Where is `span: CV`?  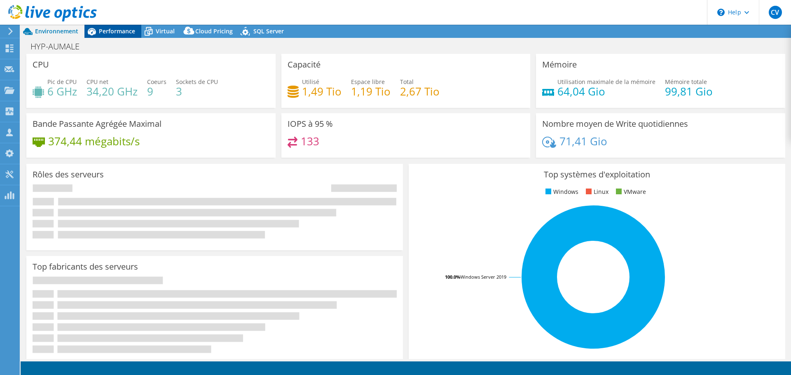 span: CV is located at coordinates (775, 12).